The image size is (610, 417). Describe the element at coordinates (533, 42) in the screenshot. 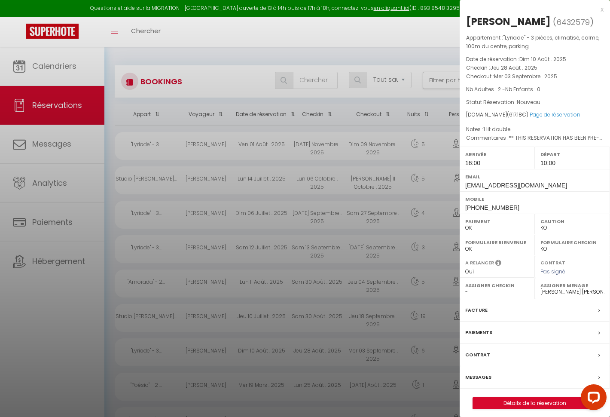

I see `span: "Lyriade" - 3 pièces, climatisé, calme, 100m du centre, parking` at that location.